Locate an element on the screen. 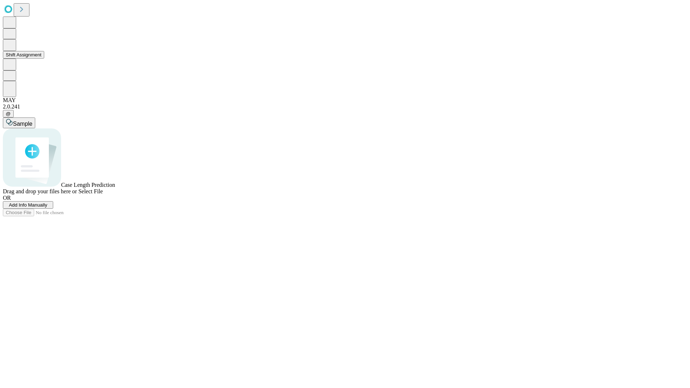  span: Drag and drop your files here or is located at coordinates (40, 191).